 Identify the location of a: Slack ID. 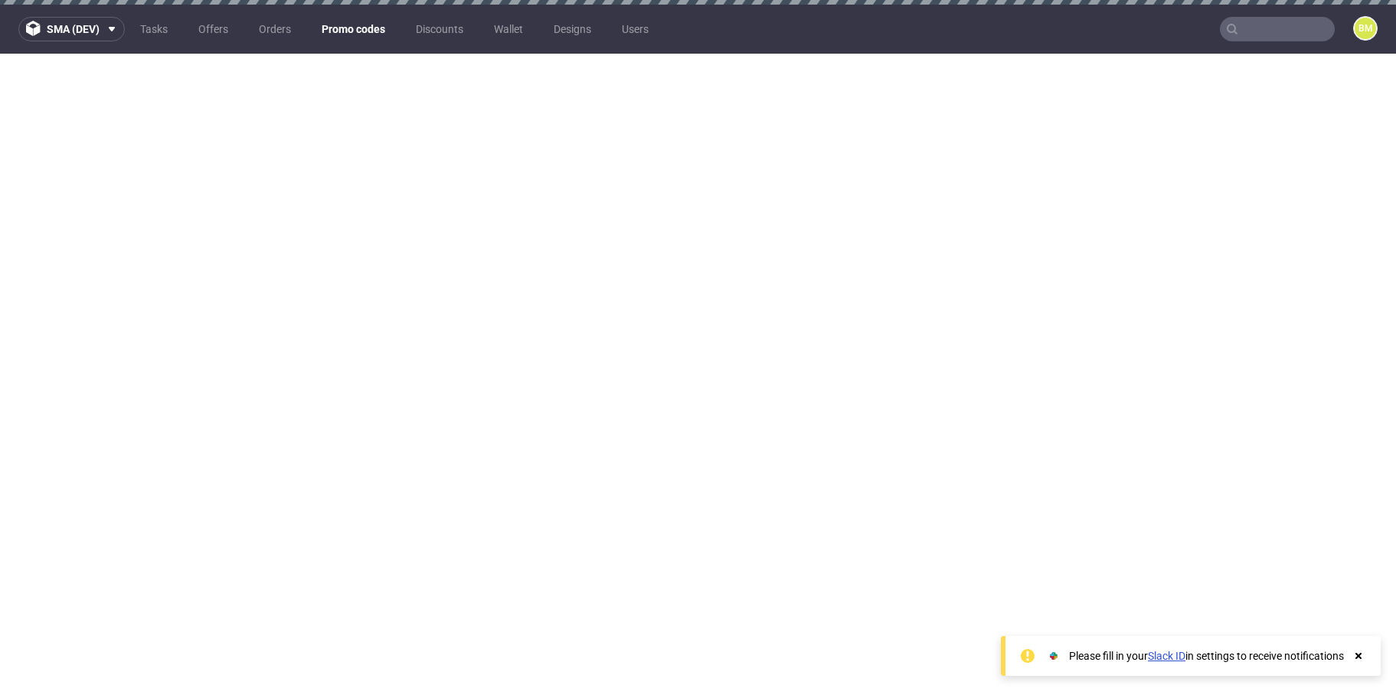
(1167, 656).